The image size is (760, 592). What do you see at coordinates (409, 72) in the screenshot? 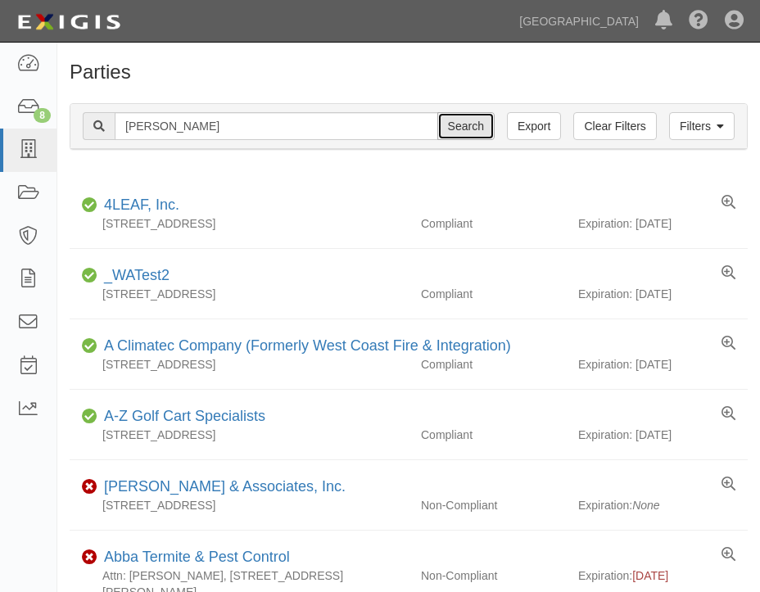
I see `h1: Parties` at bounding box center [409, 72].